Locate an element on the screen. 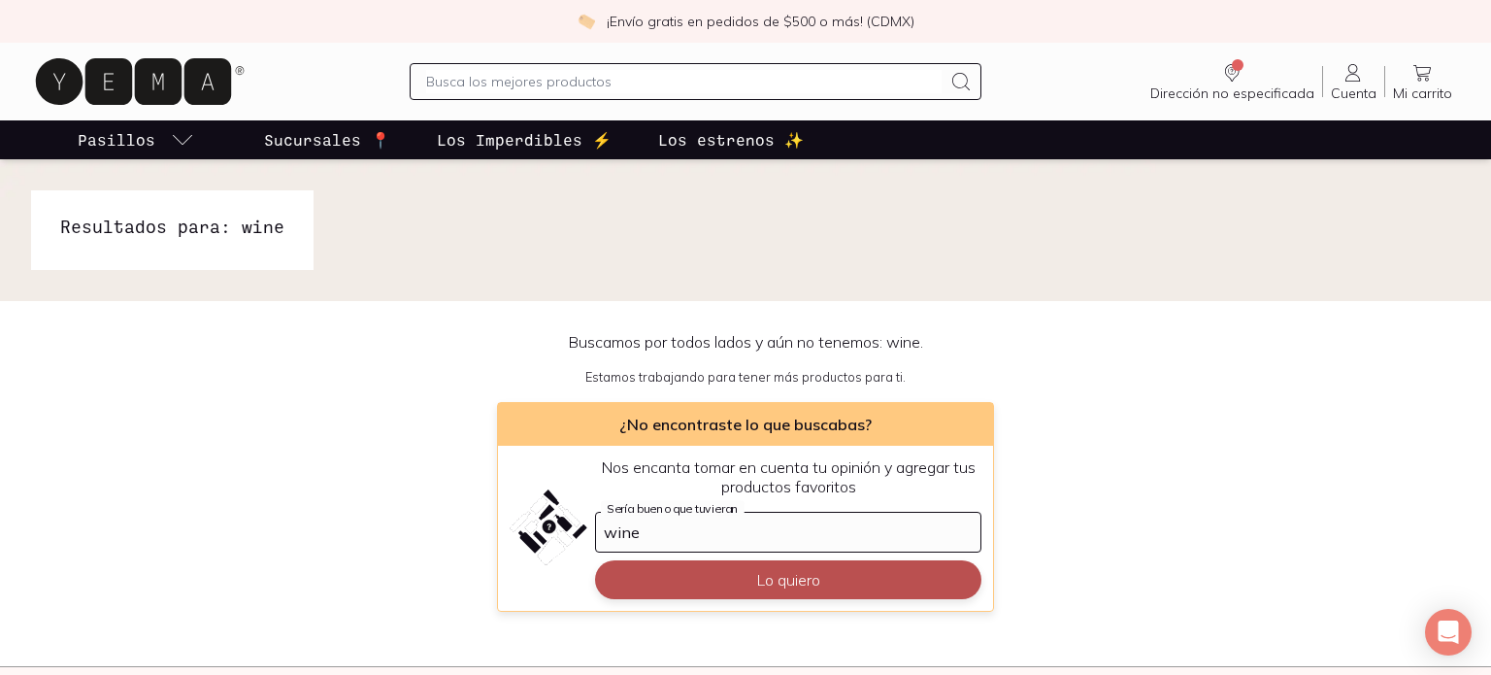 This screenshot has width=1491, height=675. p: Nos encanta tomar en cuenta tu opinión y agregar tus productos favoritos is located at coordinates (788, 477).